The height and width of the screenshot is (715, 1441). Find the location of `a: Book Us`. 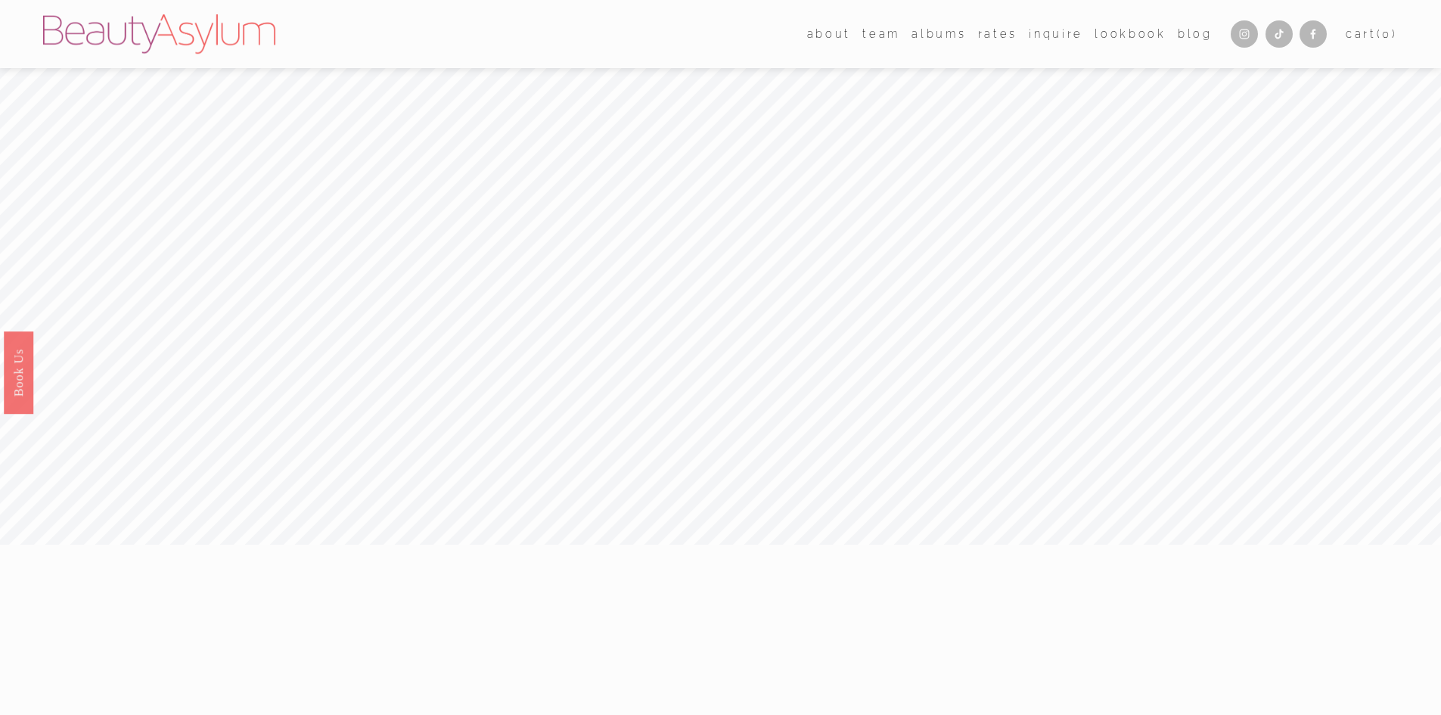

a: Book Us is located at coordinates (18, 371).